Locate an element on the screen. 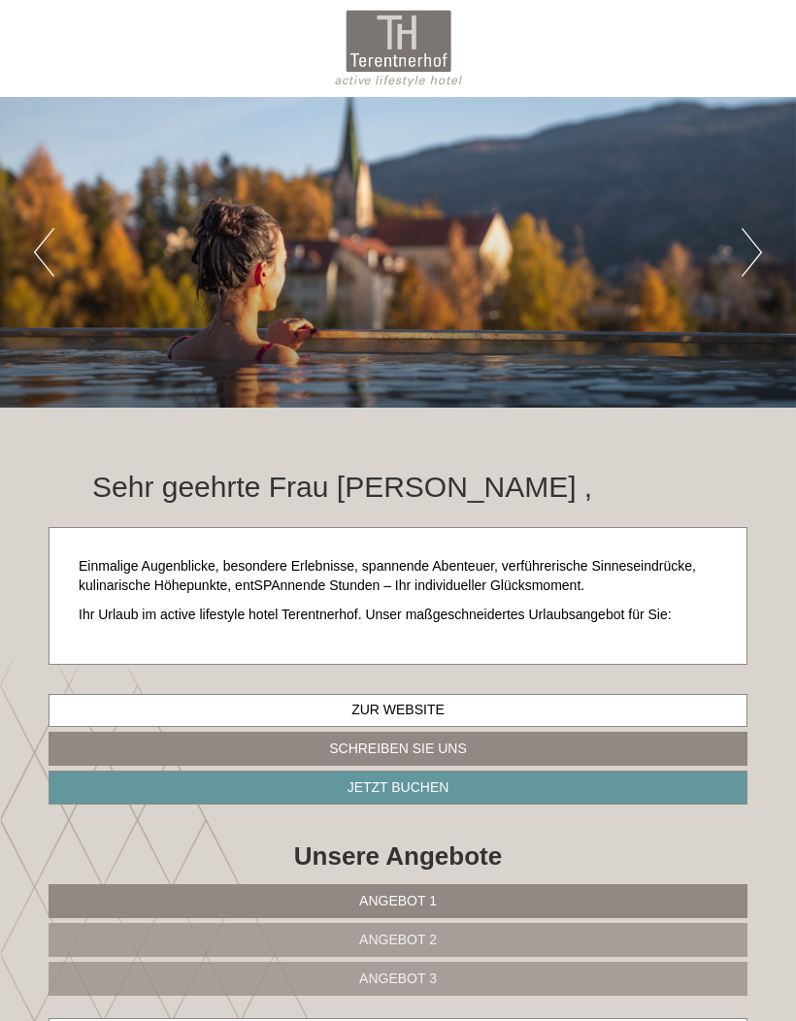 This screenshot has height=1021, width=796. span: Angebot 3 is located at coordinates (398, 978).